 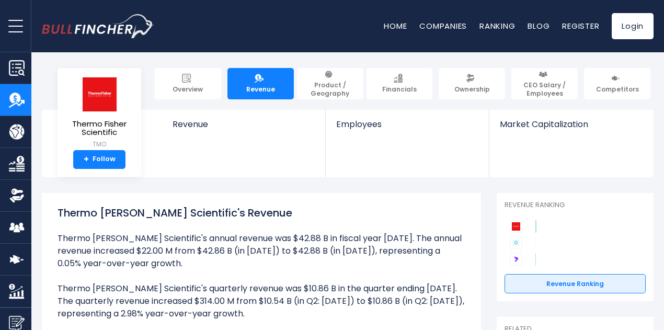 I want to click on a: Thermo Fisher Scientific TMO, so click(x=99, y=113).